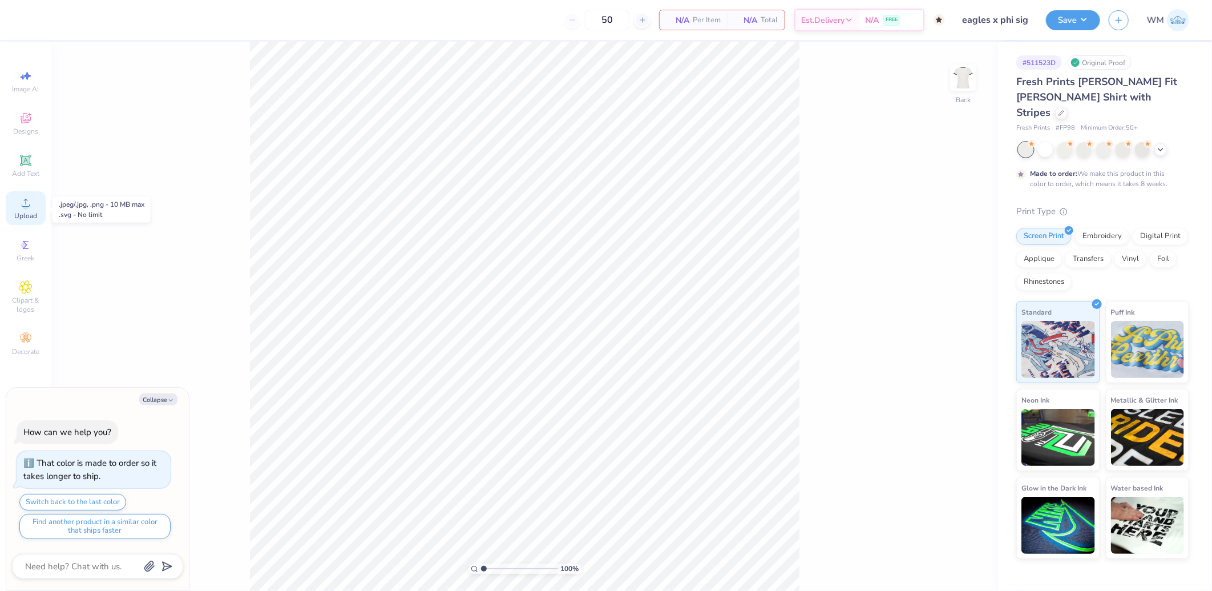 This screenshot has width=1212, height=591. What do you see at coordinates (1088, 259) in the screenshot?
I see `div: Transfers` at bounding box center [1088, 259].